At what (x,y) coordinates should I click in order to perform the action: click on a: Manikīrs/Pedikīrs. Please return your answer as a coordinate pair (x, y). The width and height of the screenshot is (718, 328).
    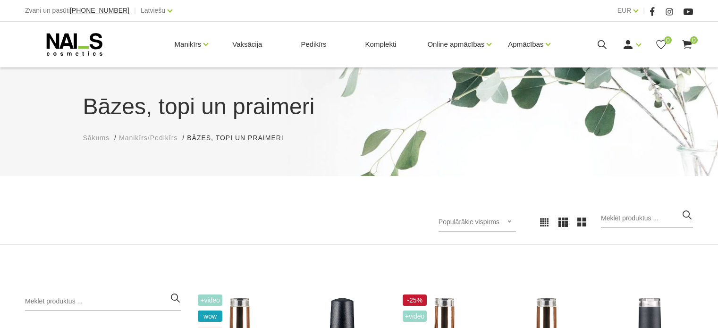
    Looking at the image, I should click on (148, 138).